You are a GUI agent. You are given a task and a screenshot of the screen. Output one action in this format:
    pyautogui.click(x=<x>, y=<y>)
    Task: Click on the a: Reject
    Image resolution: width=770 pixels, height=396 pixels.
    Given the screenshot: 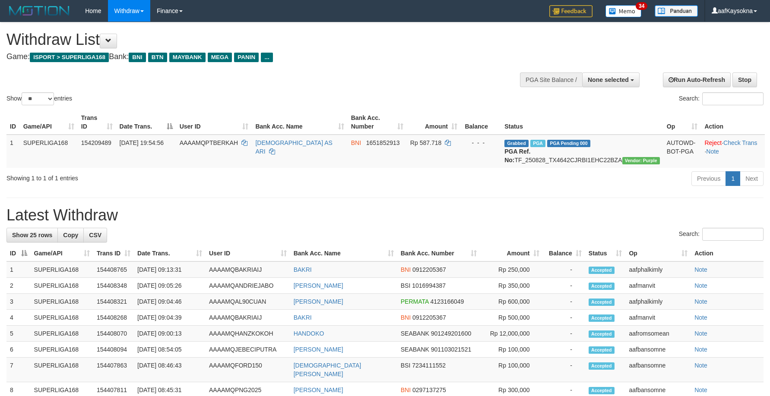 What is the action you would take?
    pyautogui.click(x=713, y=143)
    